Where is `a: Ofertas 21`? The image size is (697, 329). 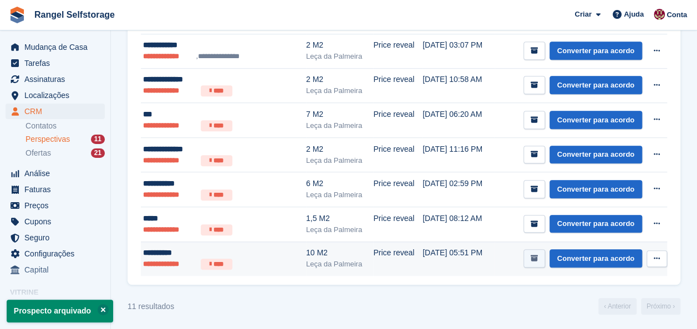
a: Ofertas 21 is located at coordinates (65, 153).